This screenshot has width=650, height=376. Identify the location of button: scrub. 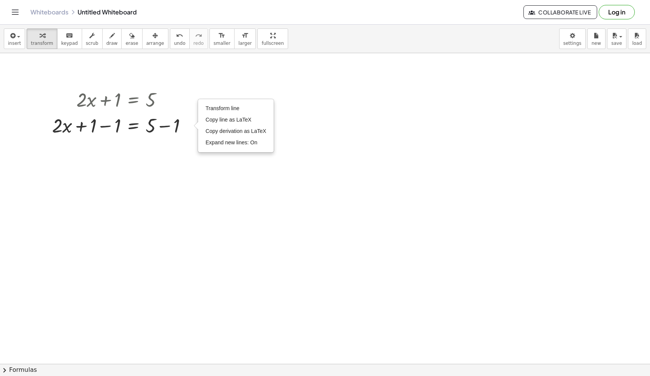
(92, 39).